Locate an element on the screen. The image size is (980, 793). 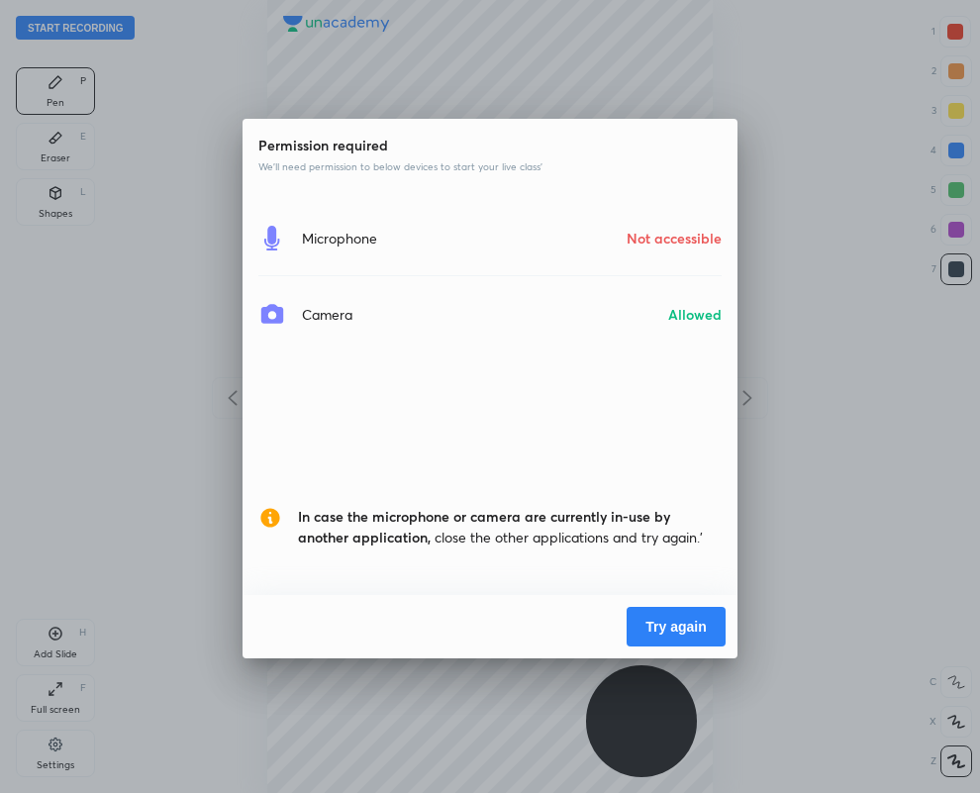
h4: Not accessible is located at coordinates (674, 238).